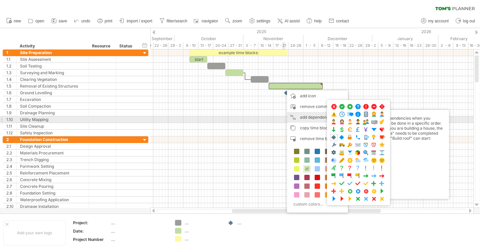 The width and height of the screenshot is (480, 252). What do you see at coordinates (11, 66) in the screenshot?
I see `div: 1.2` at bounding box center [11, 66].